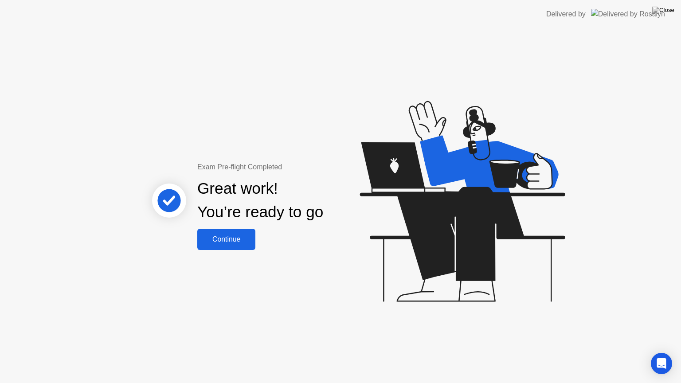  What do you see at coordinates (226, 239) in the screenshot?
I see `div: Continue` at bounding box center [226, 239].